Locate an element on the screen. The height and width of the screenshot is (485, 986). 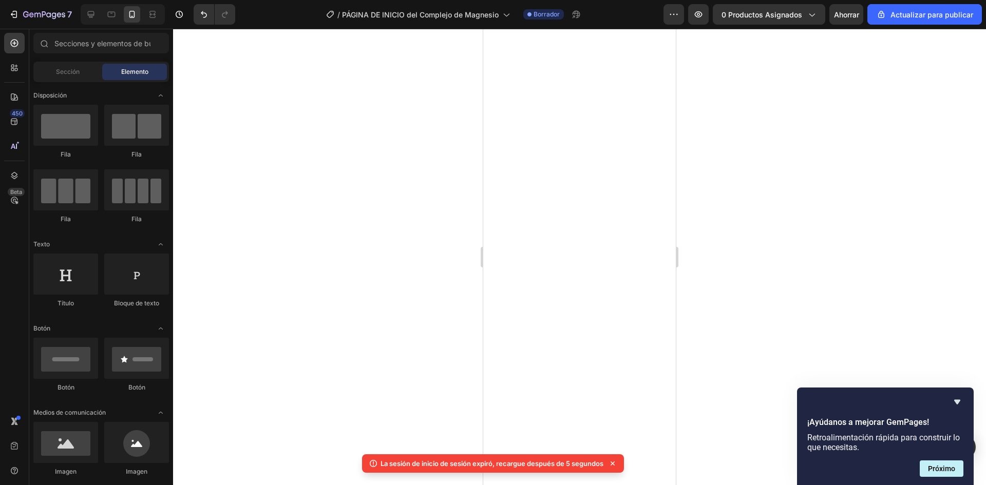
font: 7 is located at coordinates (69, 14).